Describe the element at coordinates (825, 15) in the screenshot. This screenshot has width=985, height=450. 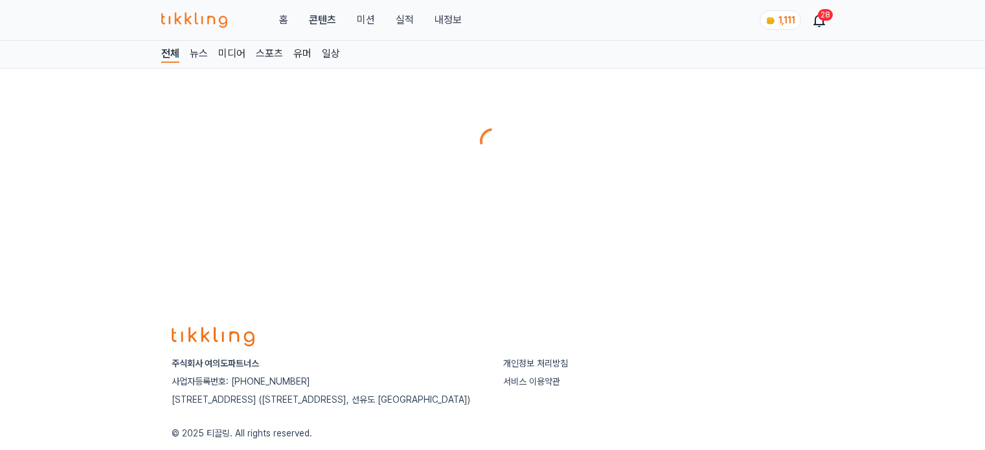
I see `div: 28` at that location.